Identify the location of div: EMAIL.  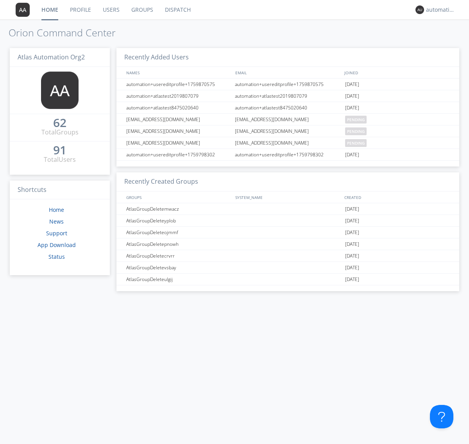
(287, 72).